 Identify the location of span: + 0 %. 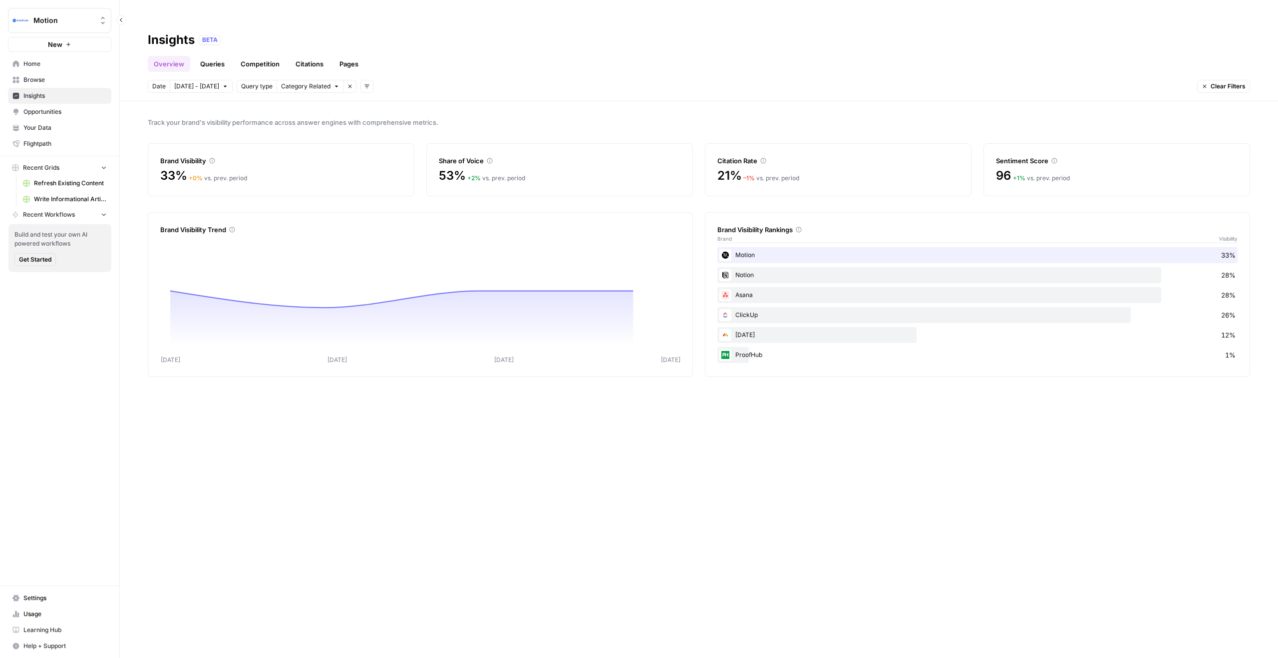
(196, 178).